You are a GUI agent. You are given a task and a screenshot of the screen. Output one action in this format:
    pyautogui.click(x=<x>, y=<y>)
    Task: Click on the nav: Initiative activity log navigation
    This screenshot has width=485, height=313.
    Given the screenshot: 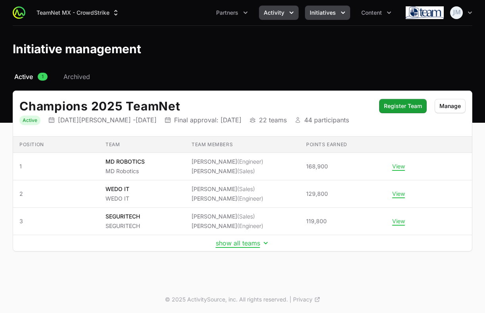 What is the action you would take?
    pyautogui.click(x=242, y=77)
    